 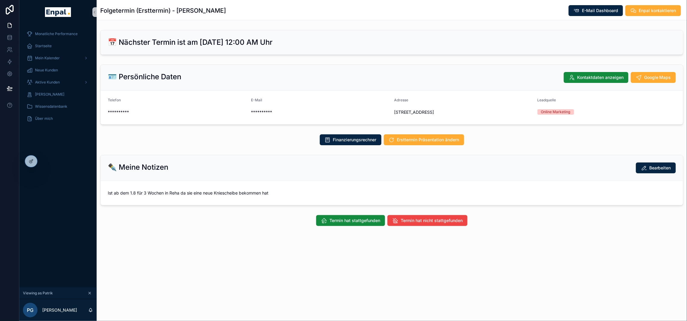 I want to click on a: Wissensdatenbank, so click(x=58, y=106).